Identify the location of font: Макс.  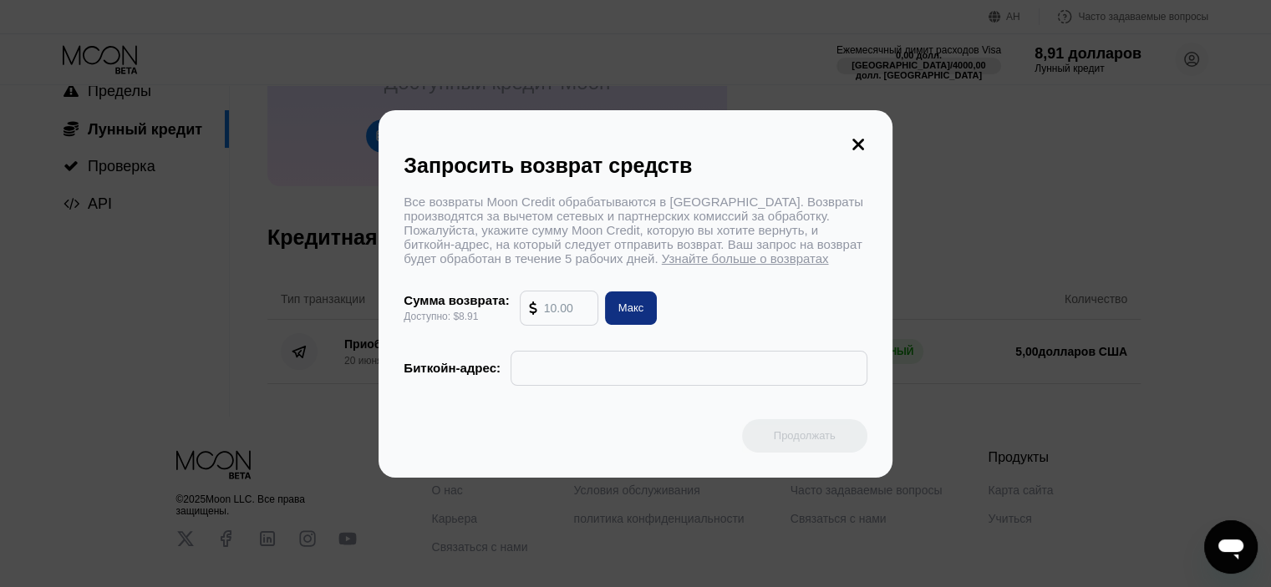
(631, 307).